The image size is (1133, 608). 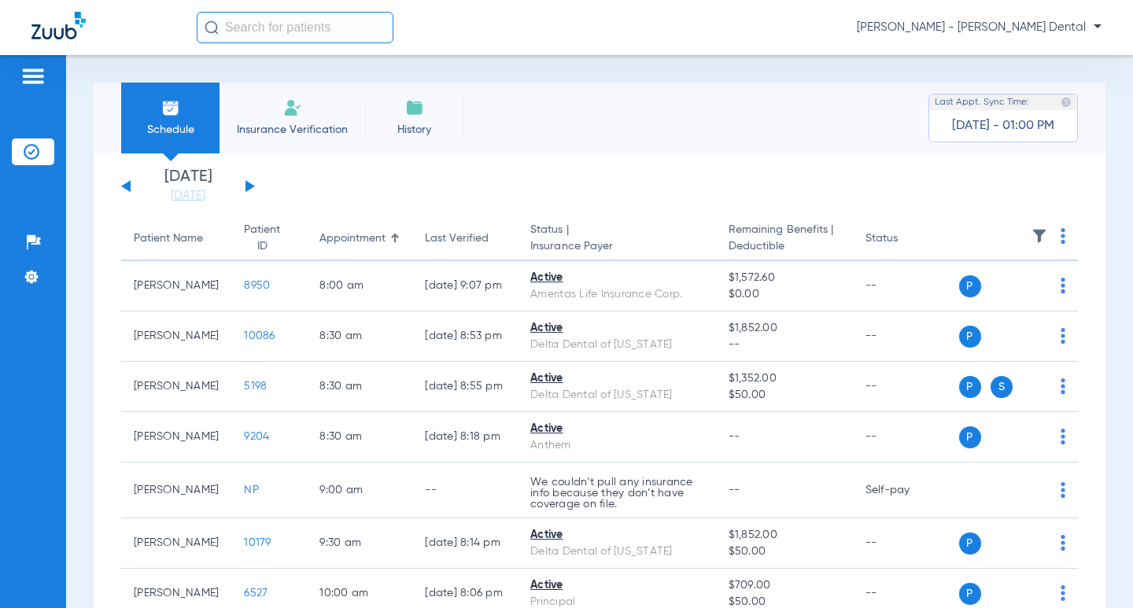 I want to click on span: $0.00, so click(x=784, y=294).